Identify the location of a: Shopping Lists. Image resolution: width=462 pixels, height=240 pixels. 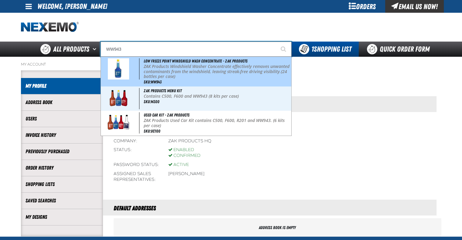
(62, 184).